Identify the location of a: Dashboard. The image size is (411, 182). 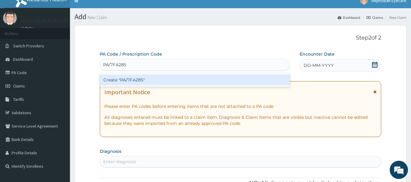
(349, 17).